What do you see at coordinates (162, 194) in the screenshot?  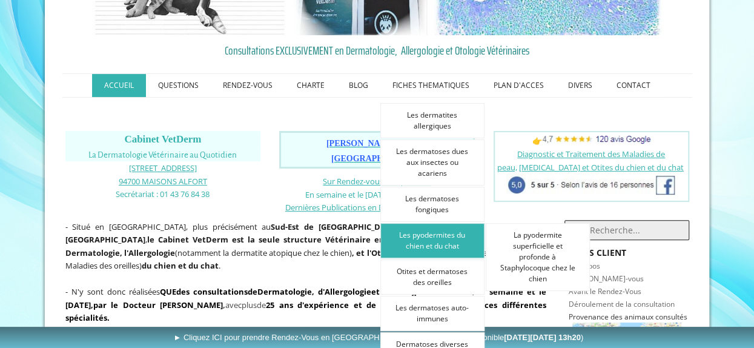 I see `span: Secrétariat : 01 43 76 84 38` at bounding box center [162, 194].